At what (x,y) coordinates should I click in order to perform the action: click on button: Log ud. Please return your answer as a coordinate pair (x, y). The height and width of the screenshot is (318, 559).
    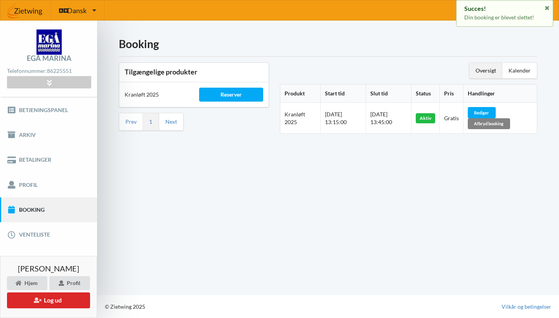
    Looking at the image, I should click on (49, 301).